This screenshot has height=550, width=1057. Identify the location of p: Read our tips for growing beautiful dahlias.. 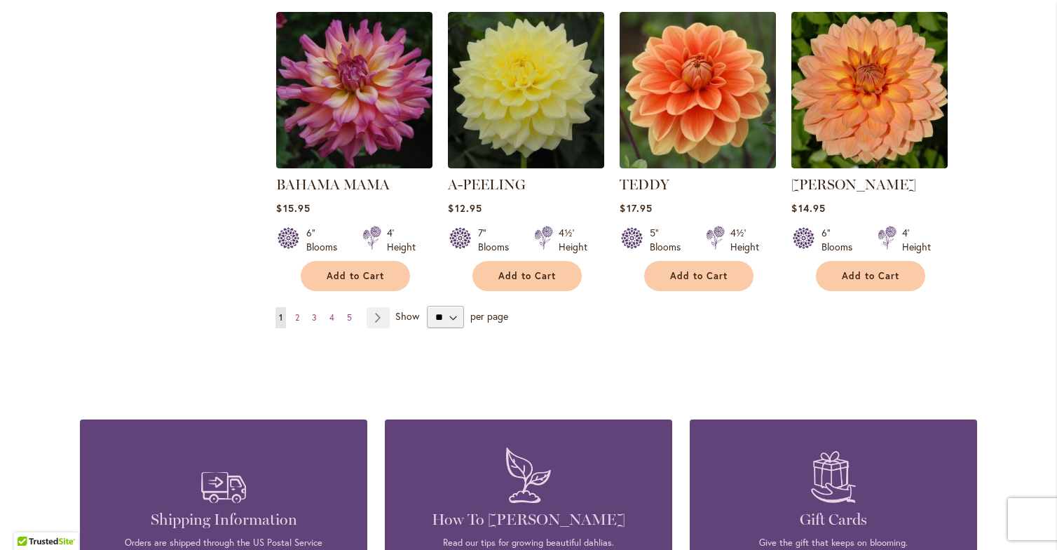
(529, 543).